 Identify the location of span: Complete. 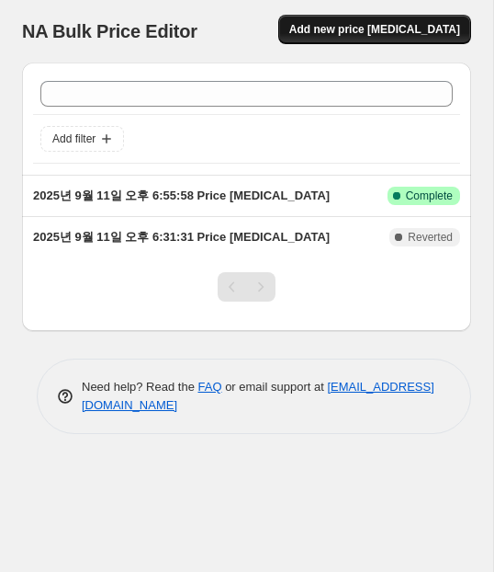
(429, 196).